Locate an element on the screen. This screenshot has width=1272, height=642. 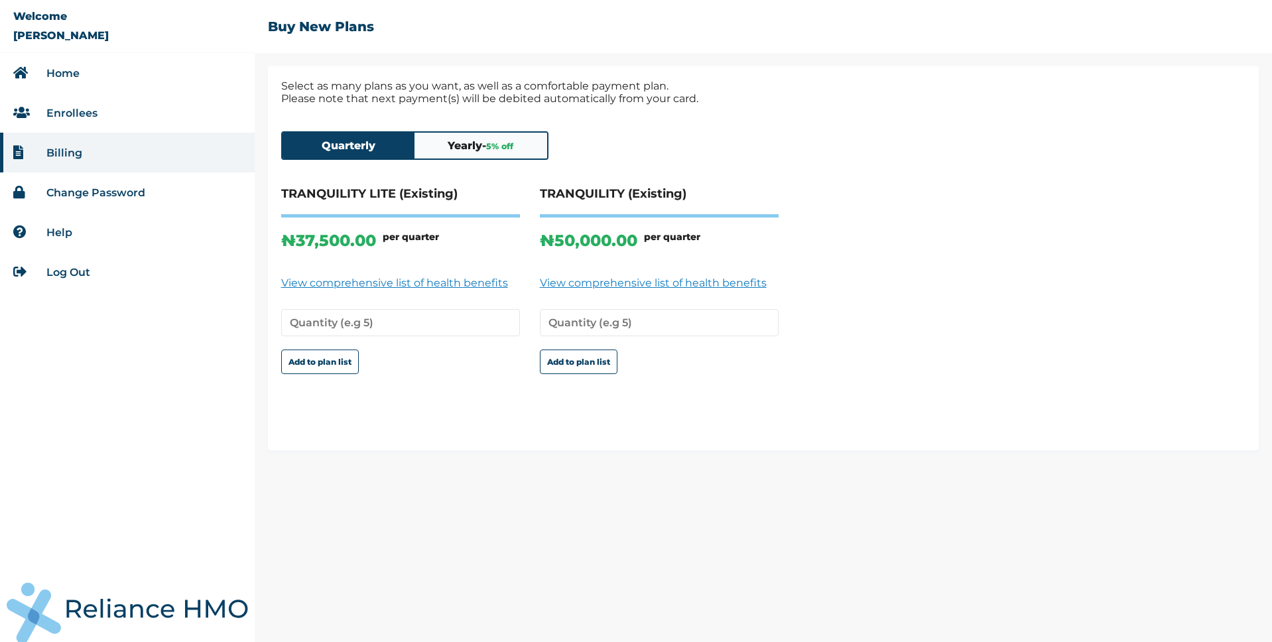
h4: TRANQUILITY LITE (Existing) is located at coordinates (400, 202).